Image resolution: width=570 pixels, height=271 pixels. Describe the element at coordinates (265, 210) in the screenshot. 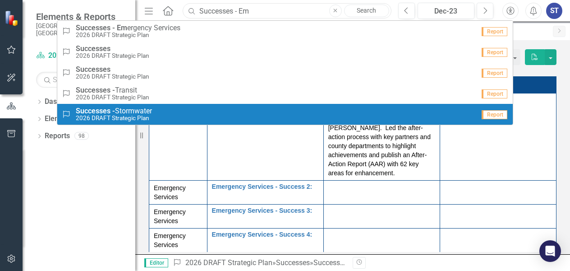

I see `a: Emergency Services - Success 3:` at that location.